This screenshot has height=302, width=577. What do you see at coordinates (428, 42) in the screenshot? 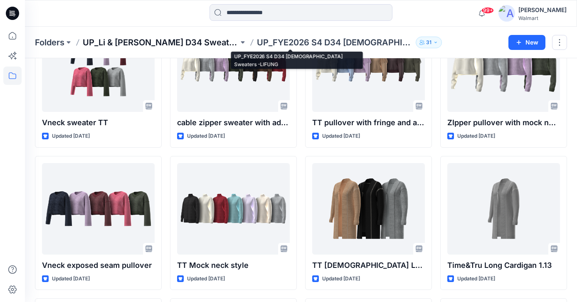
I see `p: 31` at bounding box center [428, 42].